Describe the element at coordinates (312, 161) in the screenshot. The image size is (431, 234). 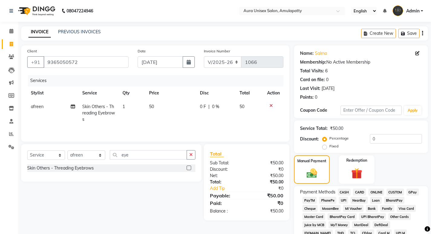
I see `label: Manual Payment` at that location.